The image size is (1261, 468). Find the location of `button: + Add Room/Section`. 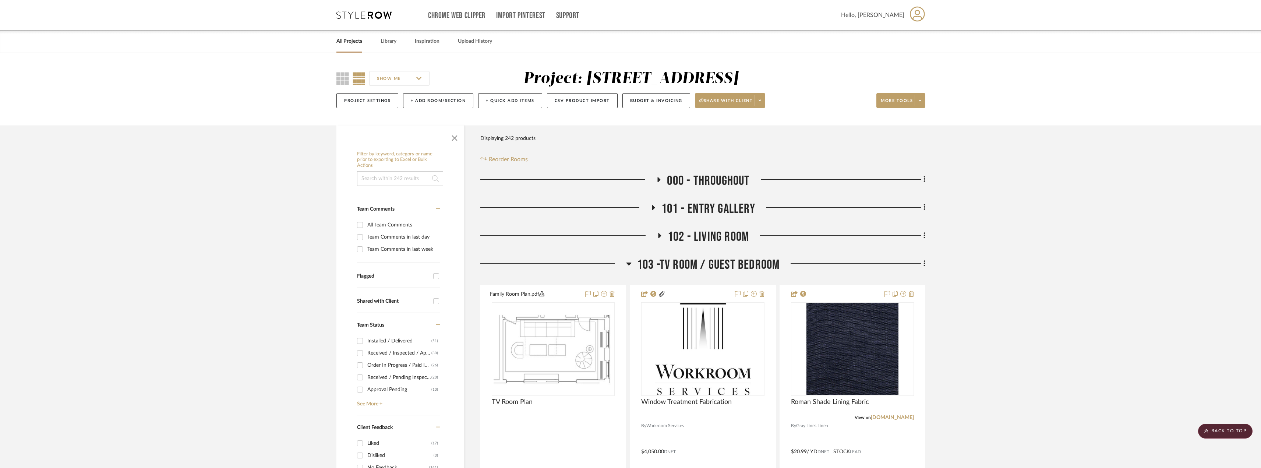

button: + Add Room/Section is located at coordinates (438, 100).